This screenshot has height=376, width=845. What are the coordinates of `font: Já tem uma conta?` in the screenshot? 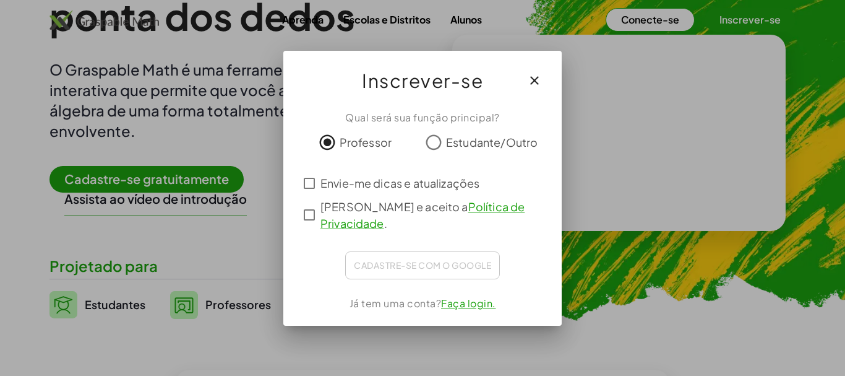 It's located at (395, 303).